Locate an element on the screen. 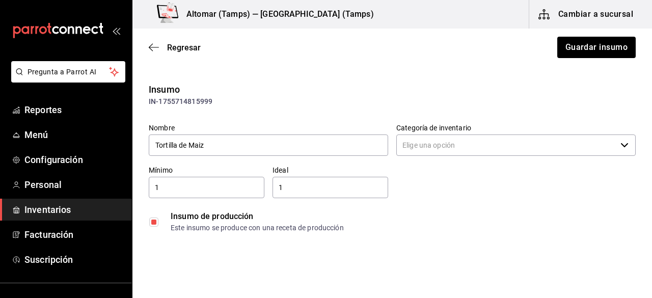 This screenshot has width=652, height=298. span: Suscripción is located at coordinates (74, 259).